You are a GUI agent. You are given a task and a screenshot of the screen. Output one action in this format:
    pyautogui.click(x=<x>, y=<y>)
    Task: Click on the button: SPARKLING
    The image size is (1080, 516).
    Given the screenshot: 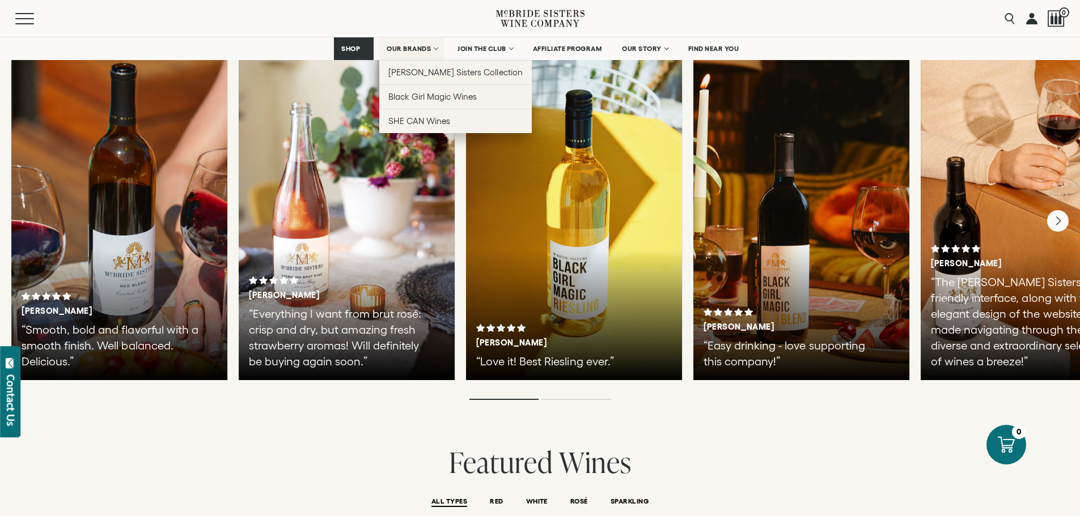 What is the action you would take?
    pyautogui.click(x=629, y=502)
    